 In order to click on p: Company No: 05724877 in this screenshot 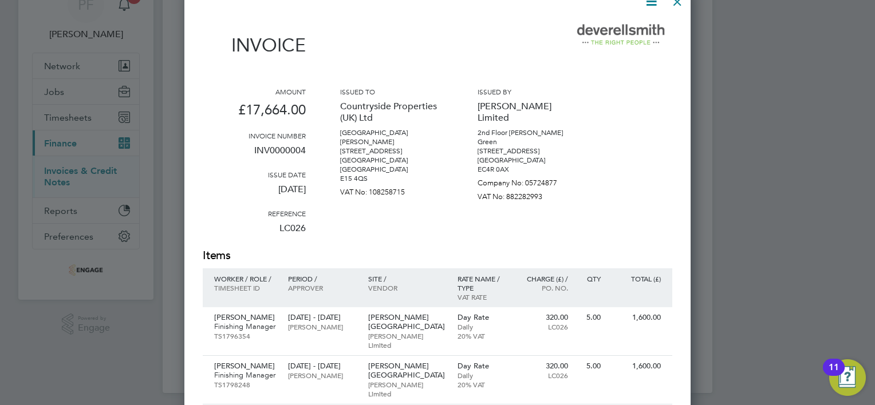, I will do `click(529, 181)`.